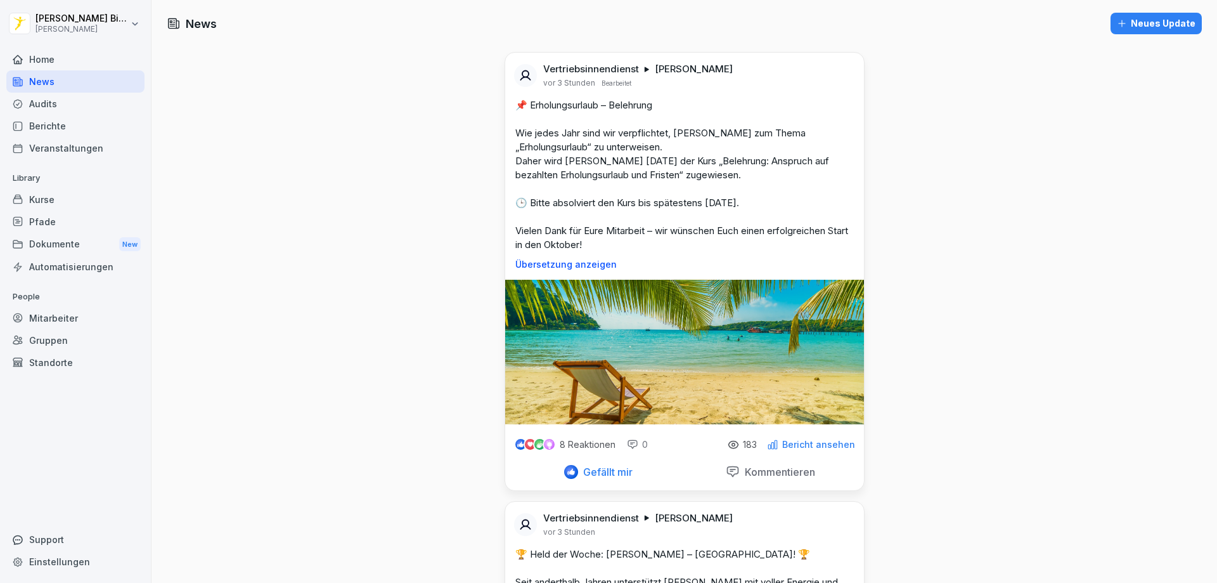 The image size is (1217, 583). Describe the element at coordinates (75, 561) in the screenshot. I see `a: Einstellungen` at that location.